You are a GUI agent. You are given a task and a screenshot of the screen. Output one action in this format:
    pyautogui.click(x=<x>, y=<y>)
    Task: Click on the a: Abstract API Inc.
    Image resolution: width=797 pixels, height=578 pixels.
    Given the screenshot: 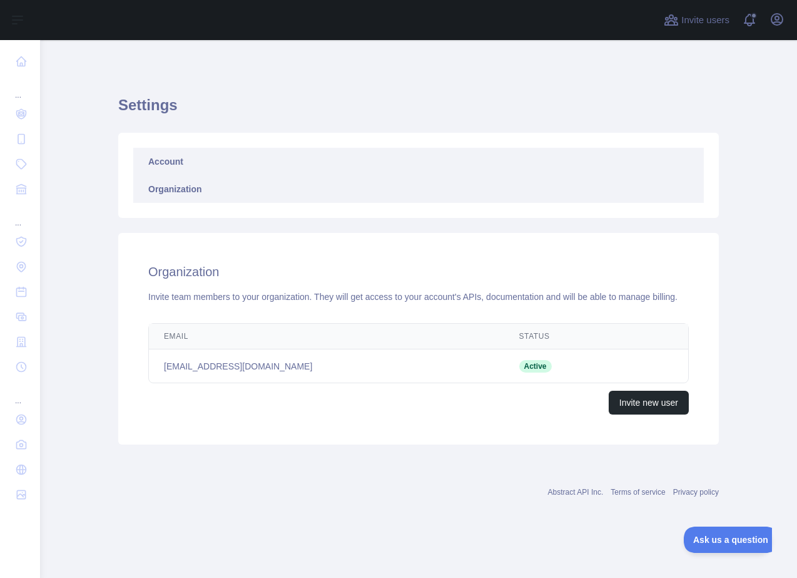 What is the action you would take?
    pyautogui.click(x=576, y=492)
    